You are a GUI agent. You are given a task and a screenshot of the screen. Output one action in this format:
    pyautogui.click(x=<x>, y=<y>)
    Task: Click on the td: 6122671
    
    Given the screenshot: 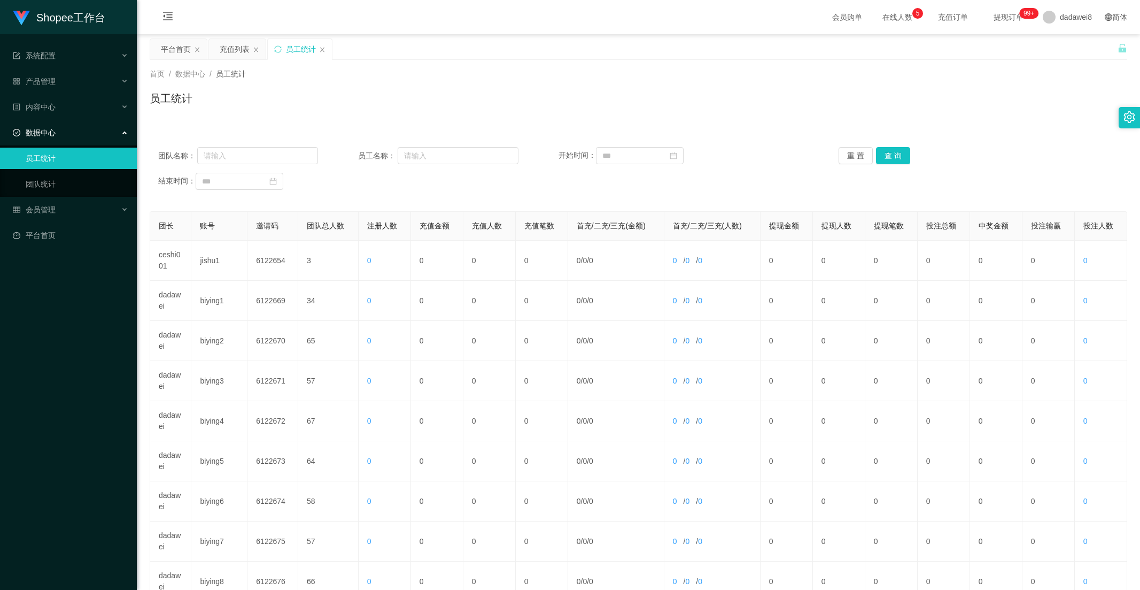 What is the action you would take?
    pyautogui.click(x=273, y=381)
    